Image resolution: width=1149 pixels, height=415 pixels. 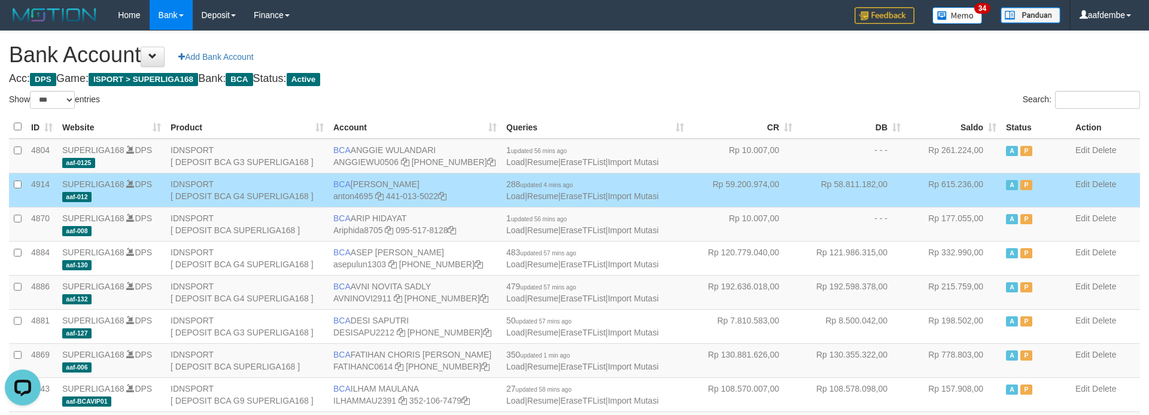 What do you see at coordinates (851, 127) in the screenshot?
I see `th: DB: activate to sort column ascending` at bounding box center [851, 127].